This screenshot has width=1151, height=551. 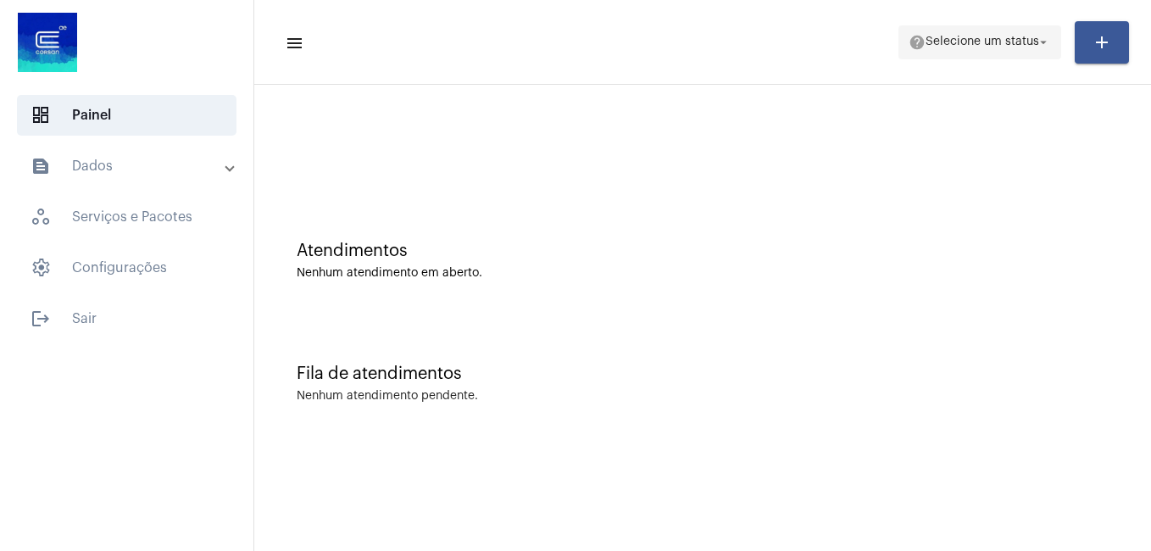 What do you see at coordinates (703, 273) in the screenshot?
I see `div: Nenhum atendimento em aberto.` at bounding box center [703, 273].